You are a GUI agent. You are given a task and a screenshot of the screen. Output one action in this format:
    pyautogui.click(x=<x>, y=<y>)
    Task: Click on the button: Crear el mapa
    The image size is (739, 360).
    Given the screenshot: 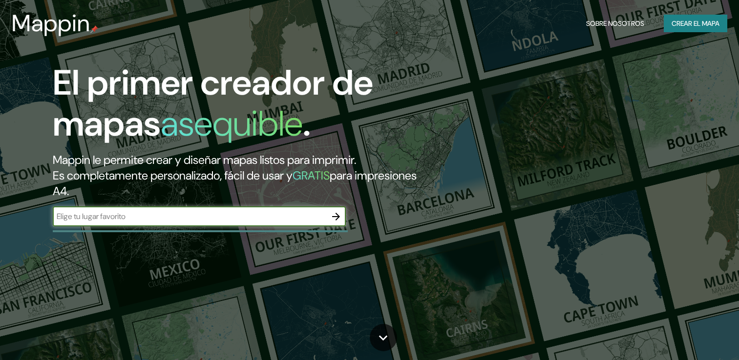 What is the action you would take?
    pyautogui.click(x=695, y=23)
    